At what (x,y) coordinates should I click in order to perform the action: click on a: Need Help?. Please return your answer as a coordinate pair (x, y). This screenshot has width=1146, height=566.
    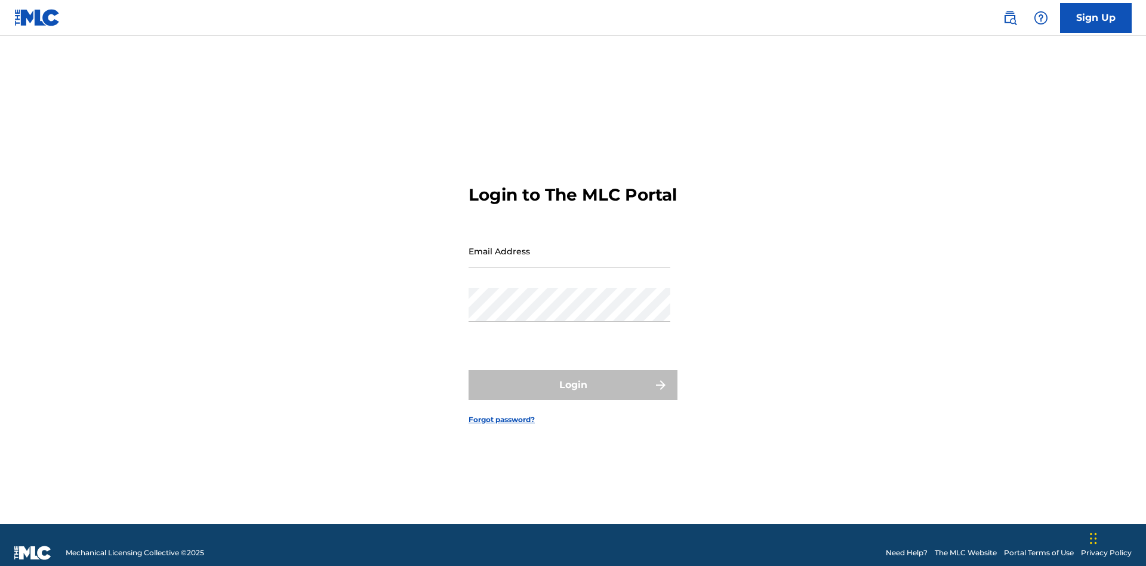
    Looking at the image, I should click on (907, 553).